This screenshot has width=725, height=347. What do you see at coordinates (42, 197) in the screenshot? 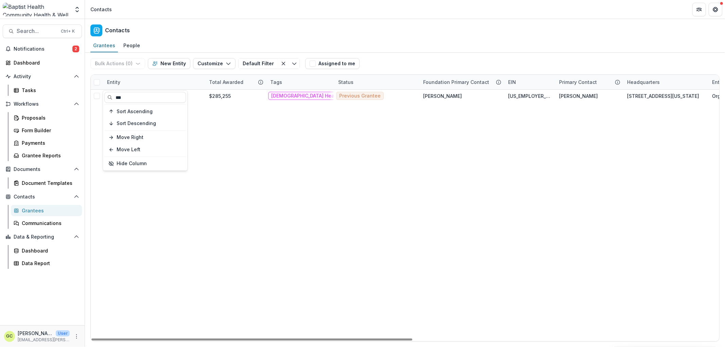
I see `button: Open Contacts` at bounding box center [42, 197].